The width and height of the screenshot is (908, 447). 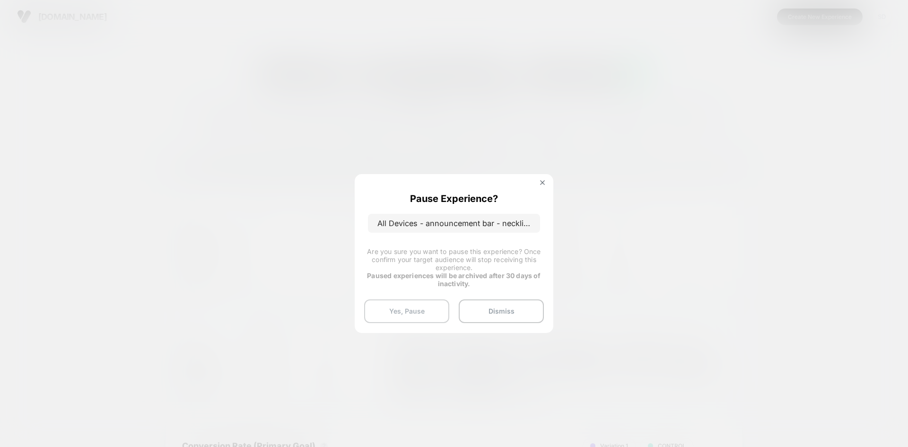 What do you see at coordinates (407, 311) in the screenshot?
I see `button: Yes, Pause` at bounding box center [407, 311].